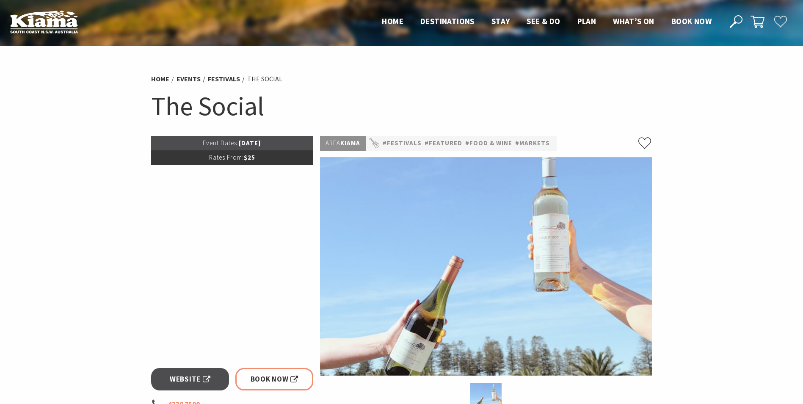 This screenshot has height=404, width=803. Describe the element at coordinates (188, 79) in the screenshot. I see `a: Events` at that location.